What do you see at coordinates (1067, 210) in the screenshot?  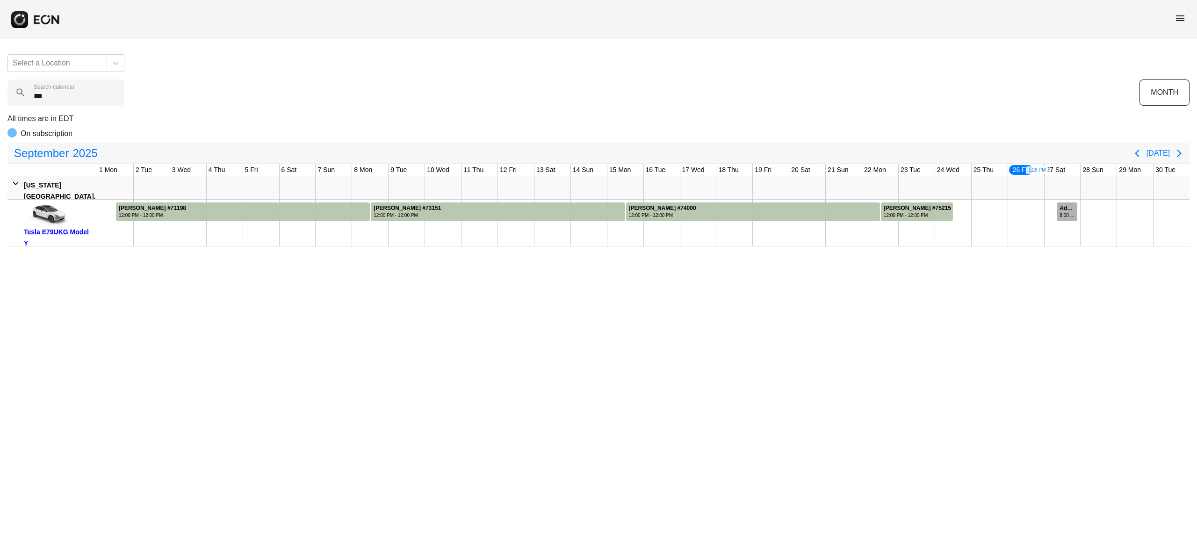 I see `div: Rented for 1 days by Admin Block Current status is rental` at bounding box center [1067, 210].